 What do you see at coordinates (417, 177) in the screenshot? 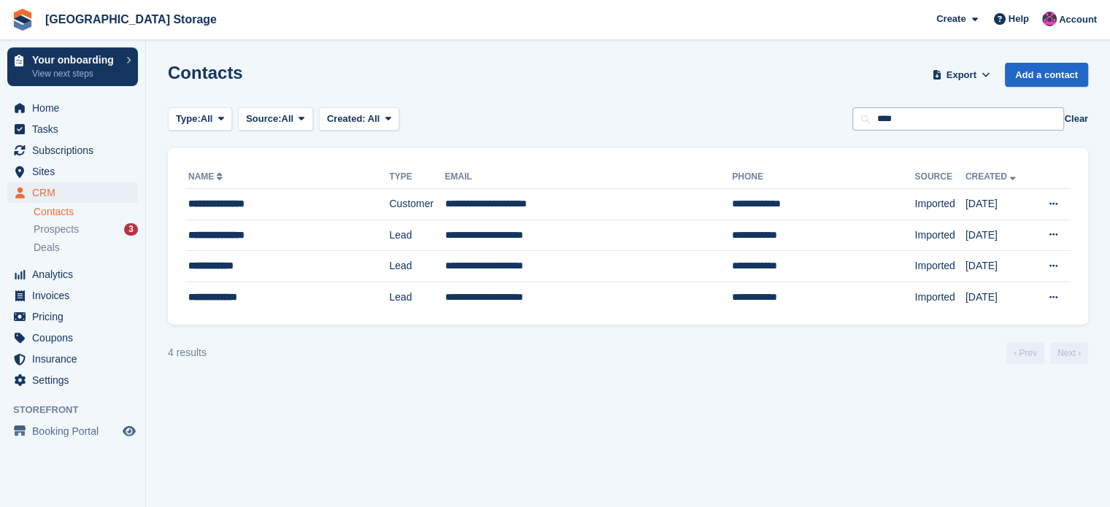
I see `th: Type` at bounding box center [417, 177].